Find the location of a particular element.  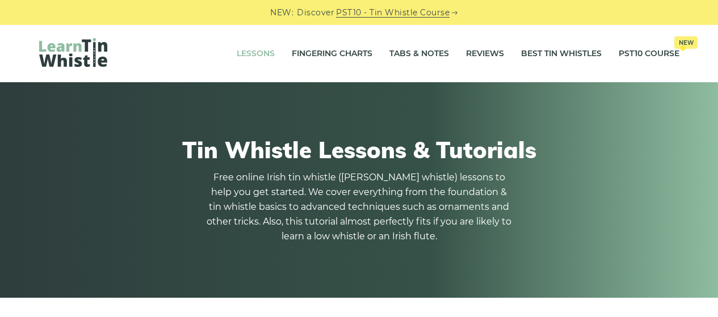

h1: Tin Whistle Lessons & Tutorials is located at coordinates (359, 150).